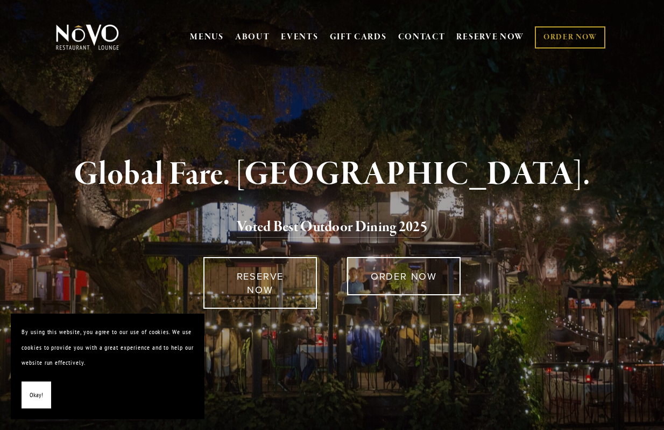  What do you see at coordinates (108, 366) in the screenshot?
I see `section: Cookie banner` at bounding box center [108, 366].